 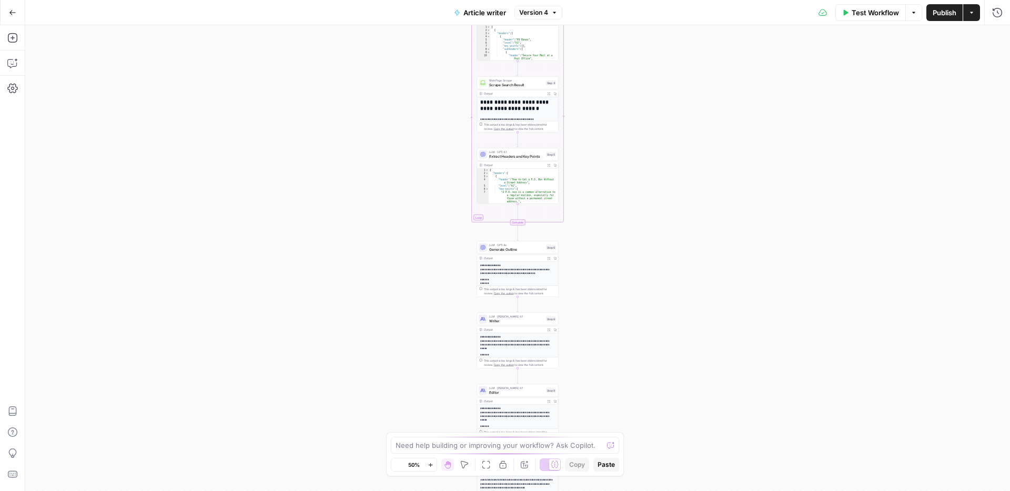 I want to click on button: Copy, so click(x=577, y=465).